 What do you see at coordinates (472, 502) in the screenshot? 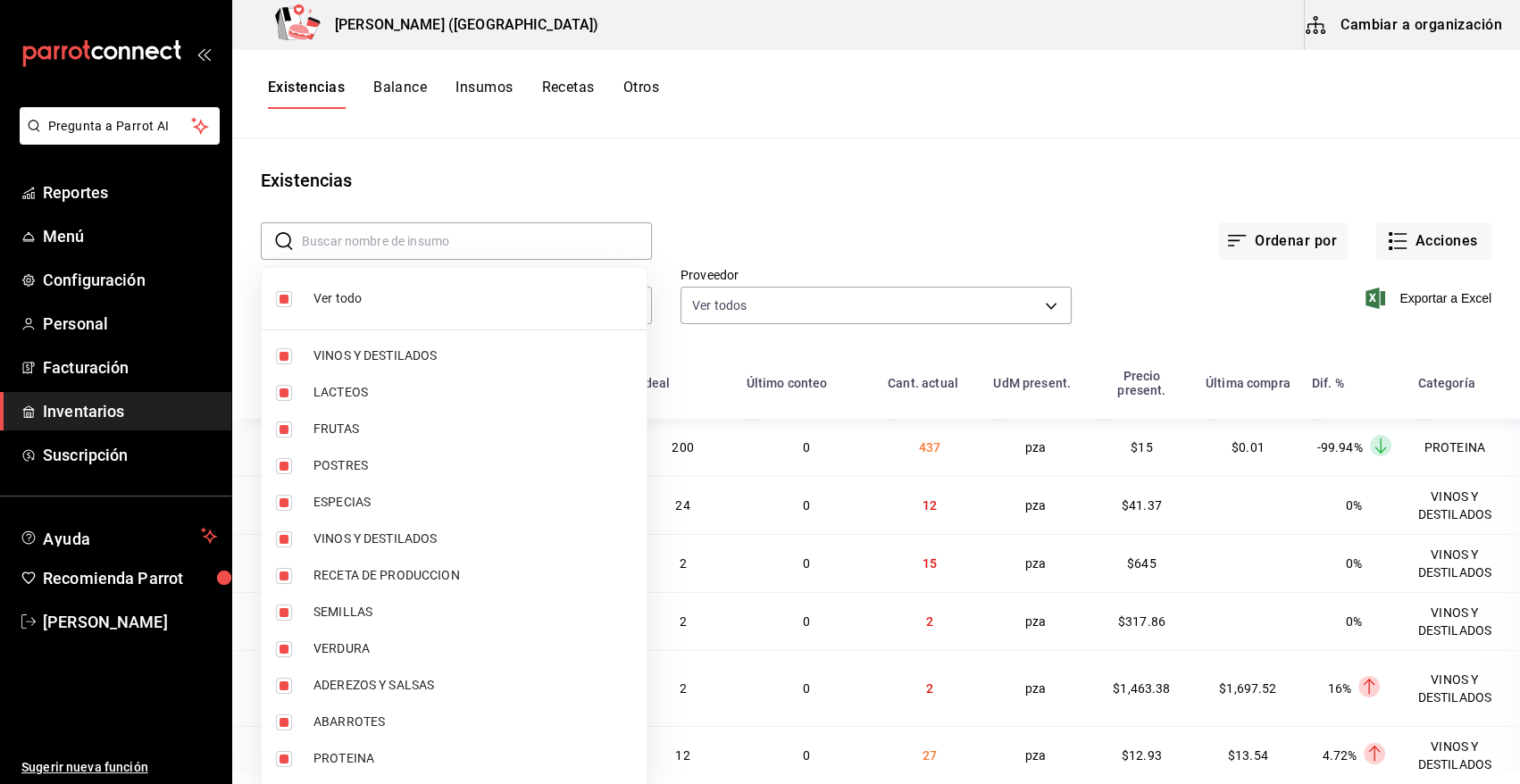
I see `span: ESPECIAS` at bounding box center [472, 502].